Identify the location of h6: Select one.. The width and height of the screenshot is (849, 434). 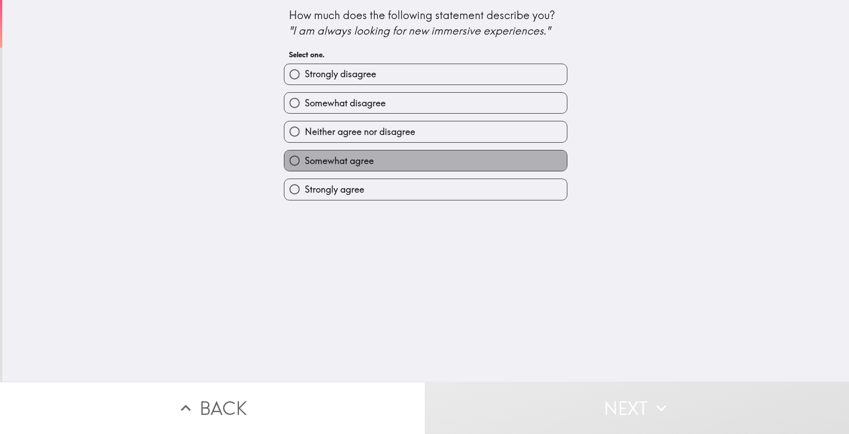
(426, 55).